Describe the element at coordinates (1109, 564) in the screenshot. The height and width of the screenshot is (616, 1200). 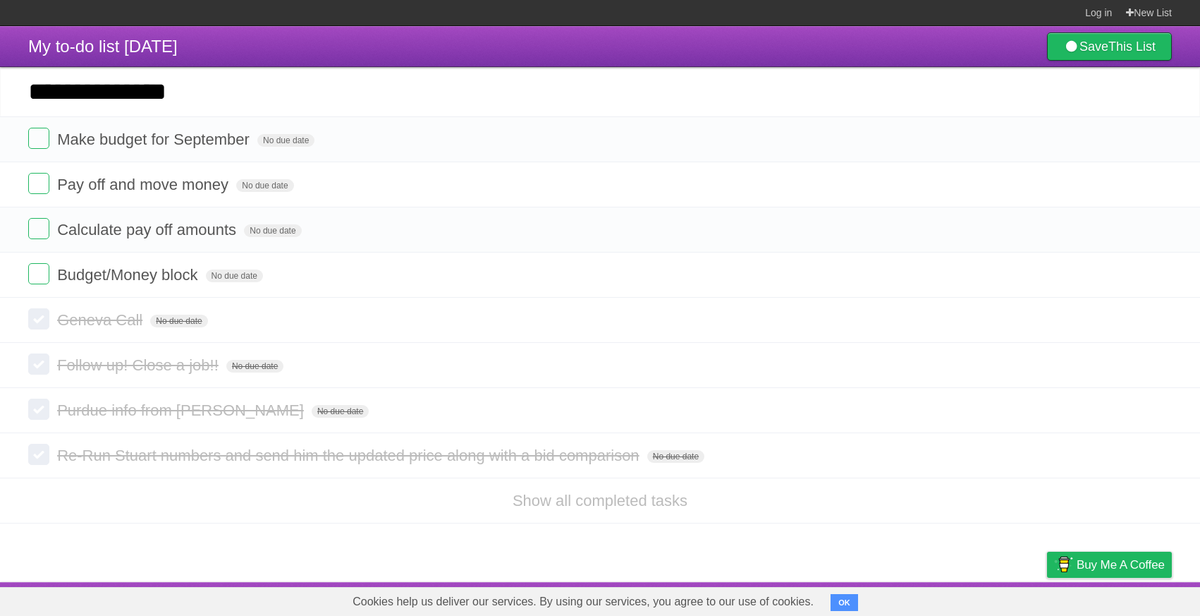
I see `a: Buy me a coffee` at that location.